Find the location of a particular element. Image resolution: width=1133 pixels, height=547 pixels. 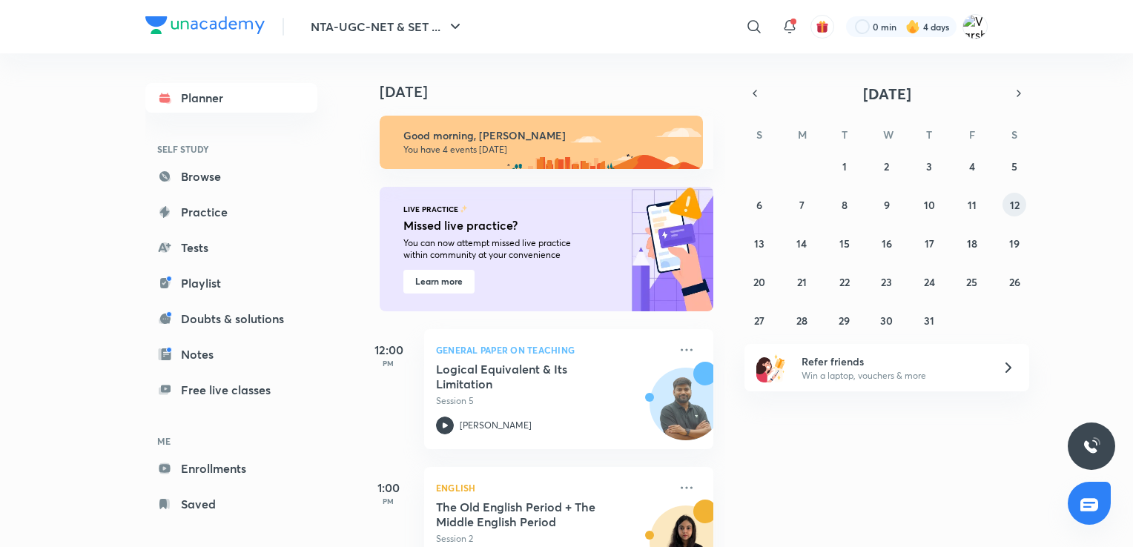

abbr: July 24, 2025 is located at coordinates (929, 282).